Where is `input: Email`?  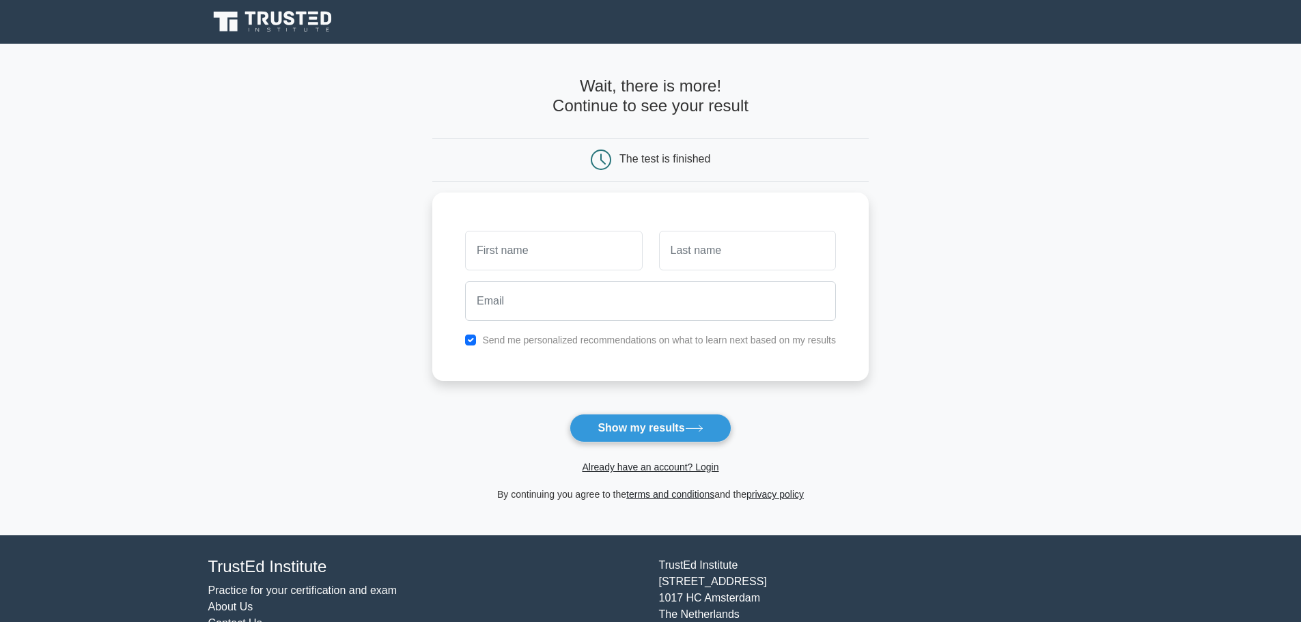
input: Email is located at coordinates (650, 301).